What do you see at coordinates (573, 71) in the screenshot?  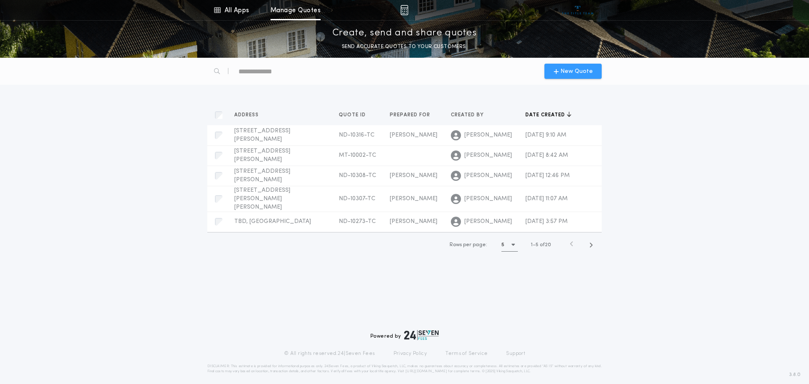 I see `button: New Quote` at bounding box center [573, 71].